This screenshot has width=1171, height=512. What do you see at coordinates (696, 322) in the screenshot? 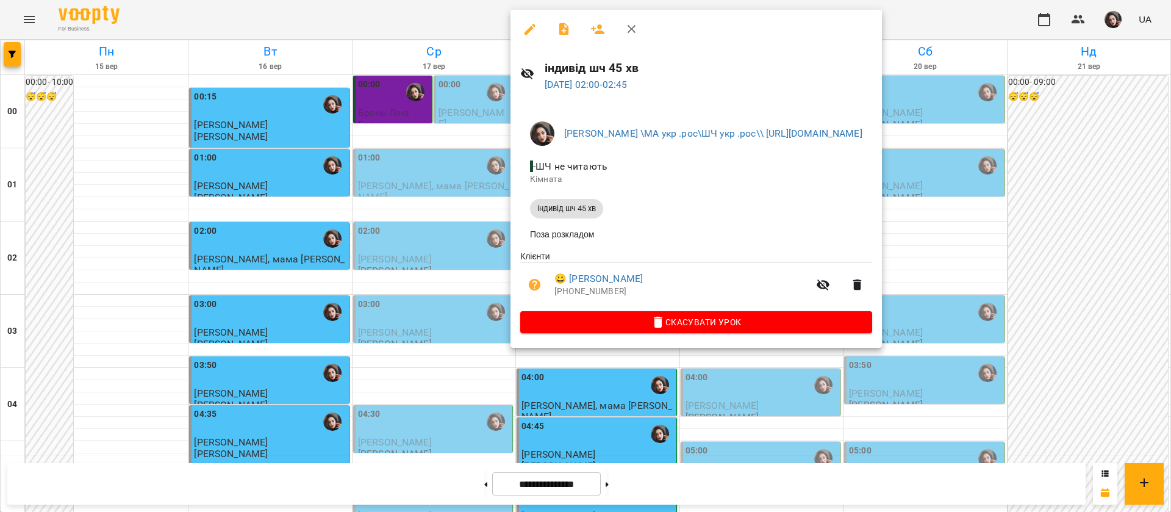
I see `span: Скасувати Урок` at bounding box center [696, 322].